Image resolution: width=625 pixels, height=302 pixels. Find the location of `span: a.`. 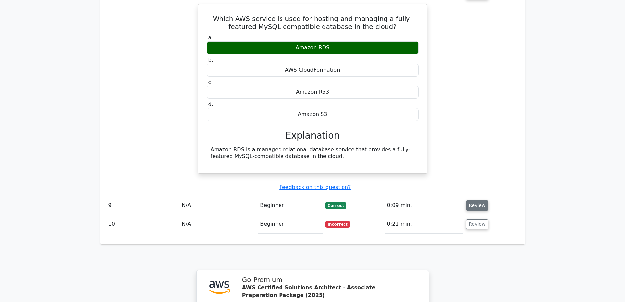

span: a. is located at coordinates (211, 37).